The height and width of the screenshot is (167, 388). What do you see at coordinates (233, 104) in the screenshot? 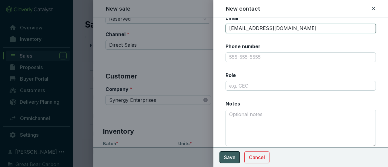
I see `label: Notes` at bounding box center [233, 104].